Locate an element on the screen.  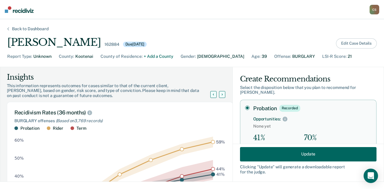
div: BURGLARY is located at coordinates (304, 56).